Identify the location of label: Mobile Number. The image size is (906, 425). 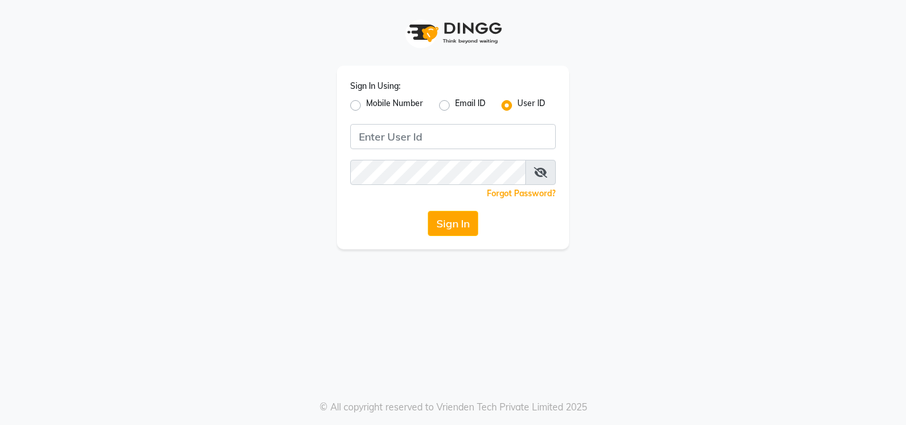
(395, 105).